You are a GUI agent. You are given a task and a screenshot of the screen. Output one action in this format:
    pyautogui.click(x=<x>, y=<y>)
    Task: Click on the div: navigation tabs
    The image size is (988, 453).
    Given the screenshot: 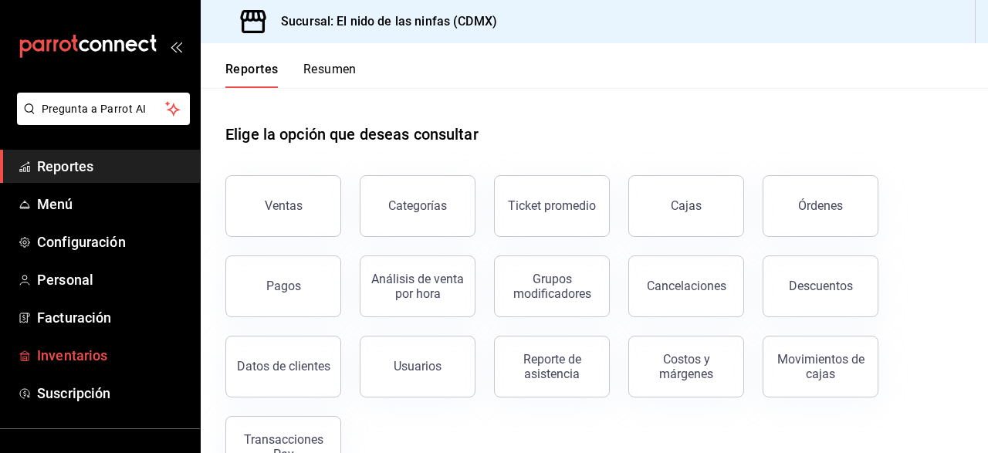 What is the action you would take?
    pyautogui.click(x=291, y=75)
    